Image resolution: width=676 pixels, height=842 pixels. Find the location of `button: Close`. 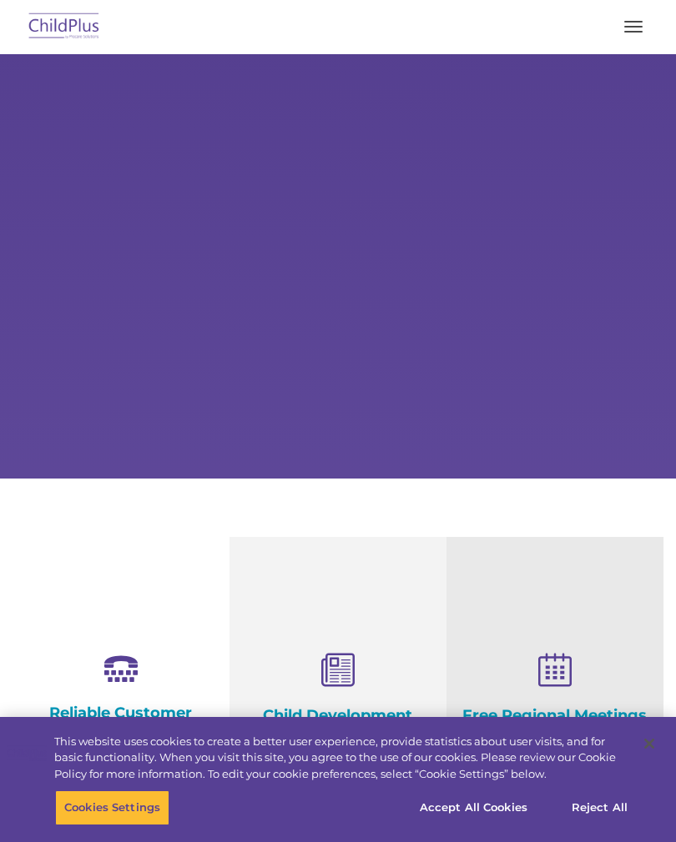

button: Close is located at coordinates (649, 744).